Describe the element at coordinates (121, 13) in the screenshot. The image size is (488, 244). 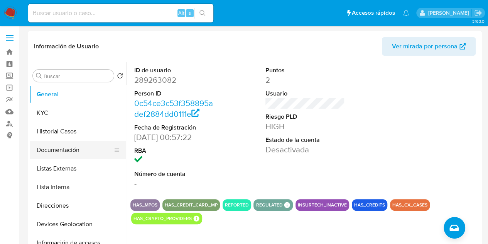
I see `input: Buscar usuario o caso...` at that location.